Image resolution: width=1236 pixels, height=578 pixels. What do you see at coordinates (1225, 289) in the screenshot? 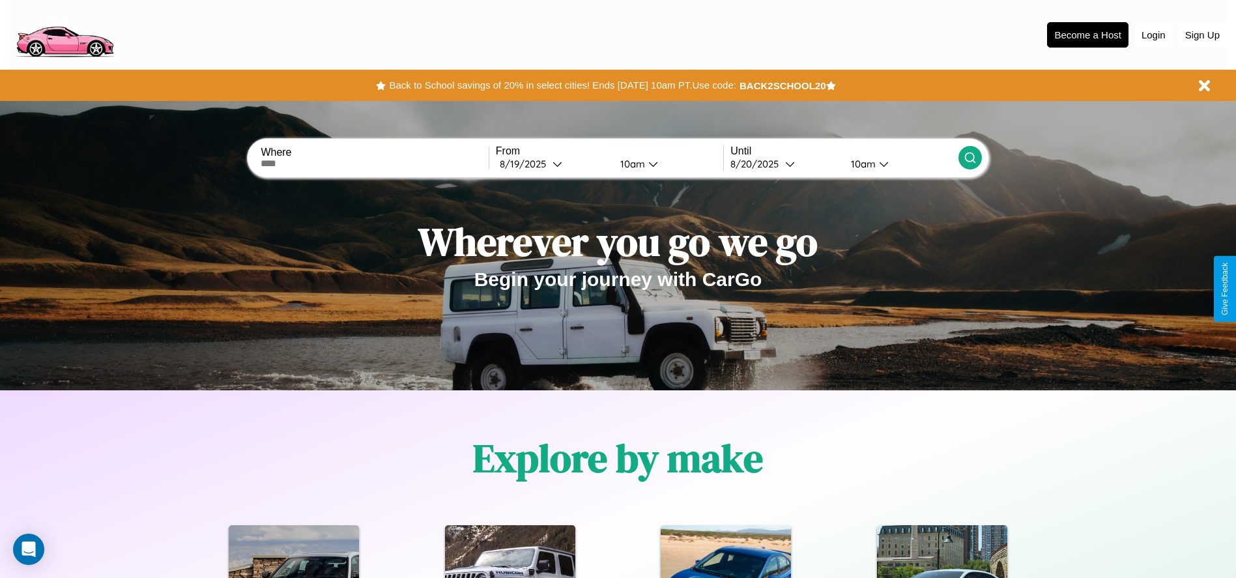
I see `div: Give Feedback` at bounding box center [1225, 289].